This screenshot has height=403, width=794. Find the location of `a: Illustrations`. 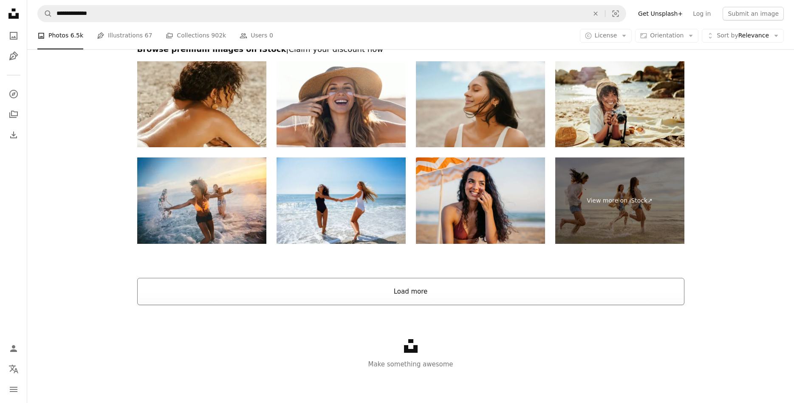

a: Illustrations is located at coordinates (14, 56).